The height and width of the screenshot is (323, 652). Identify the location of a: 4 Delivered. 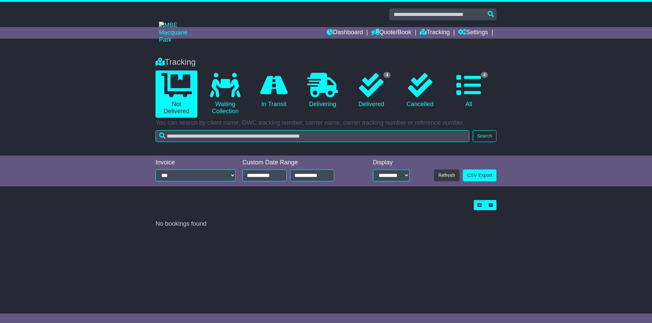
(371, 91).